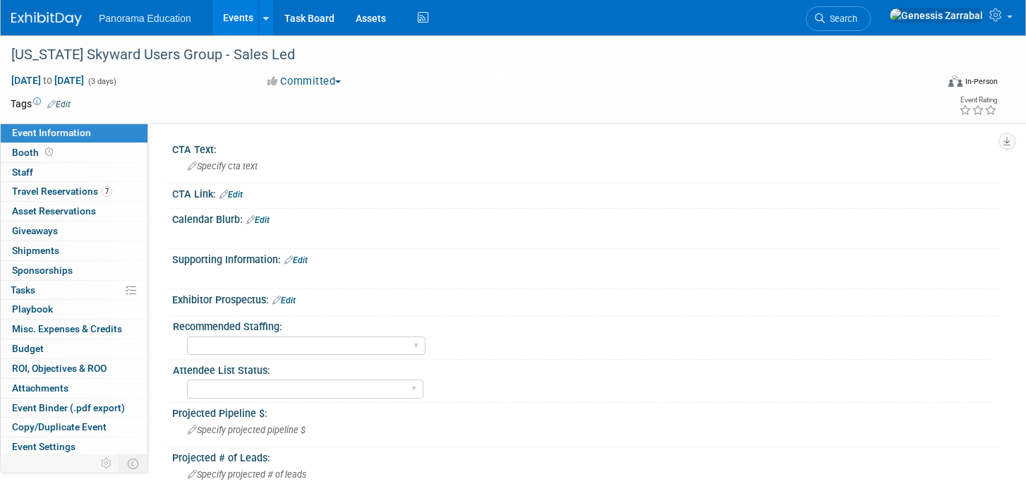 Image resolution: width=1026 pixels, height=491 pixels. I want to click on div: Projected # of Leads:, so click(585, 456).